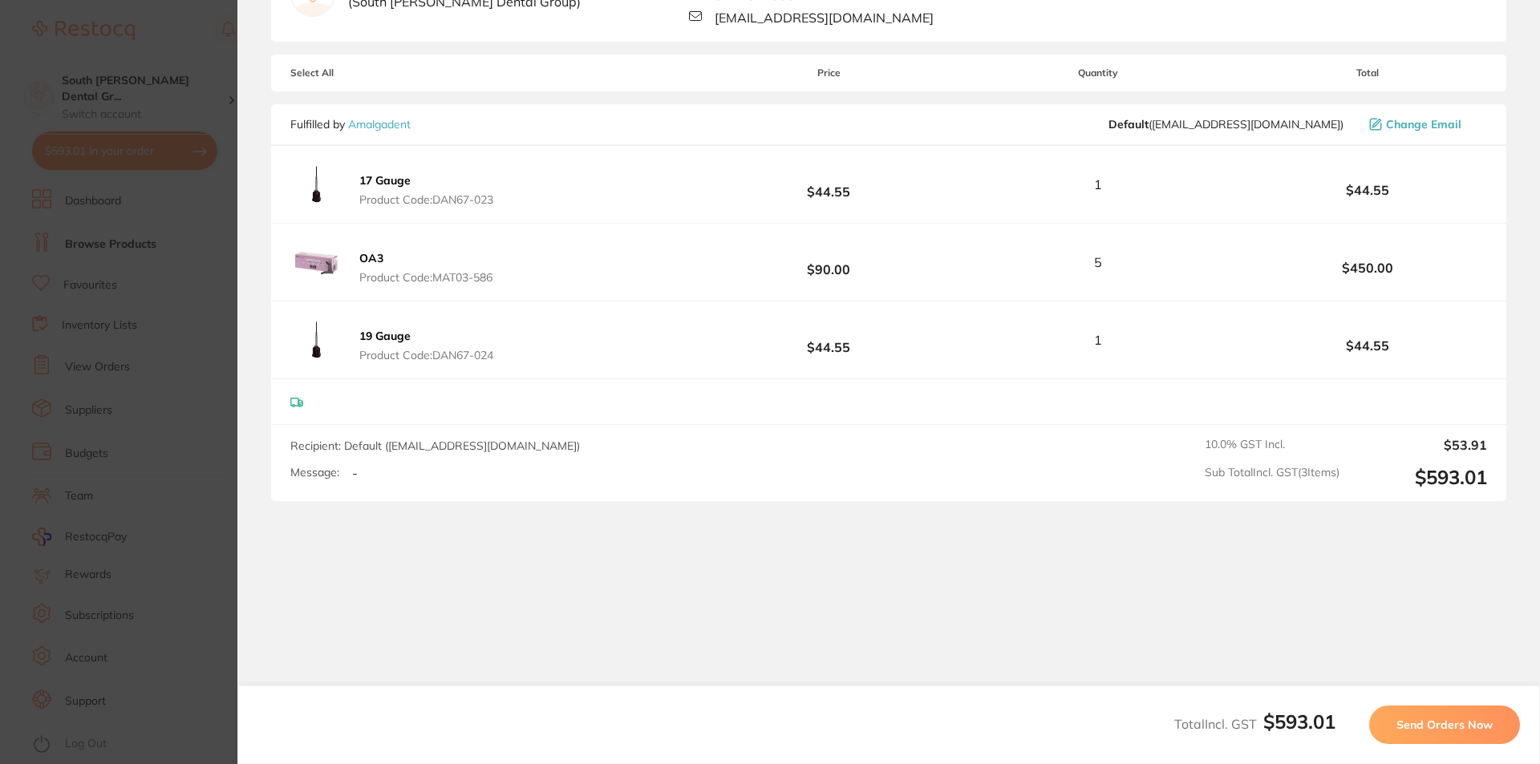 Image resolution: width=1540 pixels, height=764 pixels. I want to click on span: Product Code: DAN67-023, so click(426, 200).